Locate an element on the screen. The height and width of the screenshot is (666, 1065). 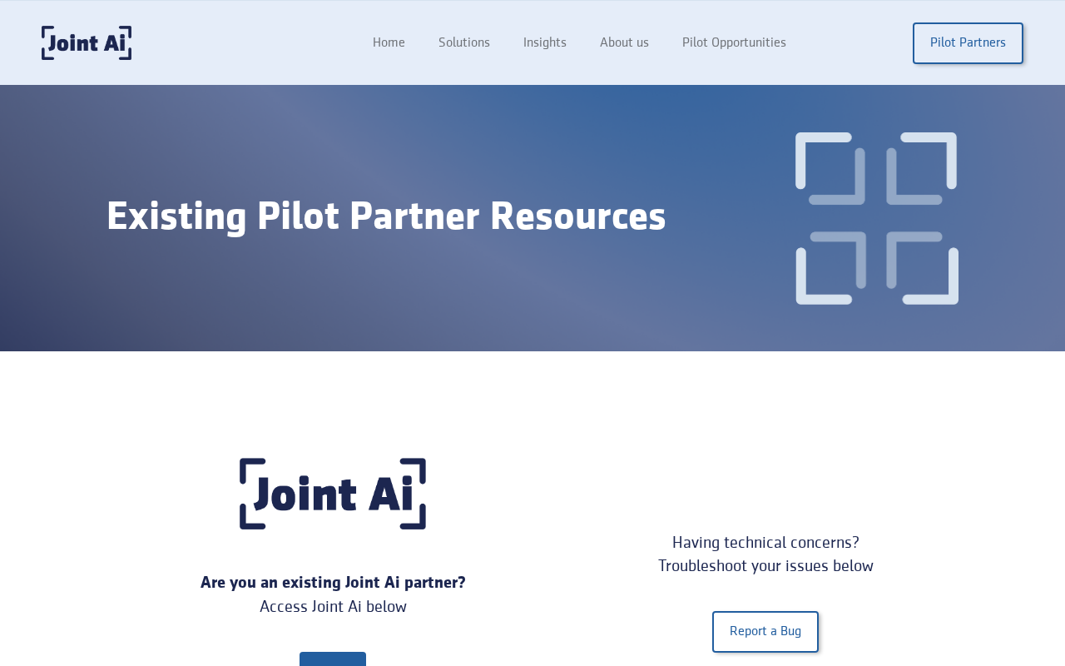
a: About us is located at coordinates (624, 43).